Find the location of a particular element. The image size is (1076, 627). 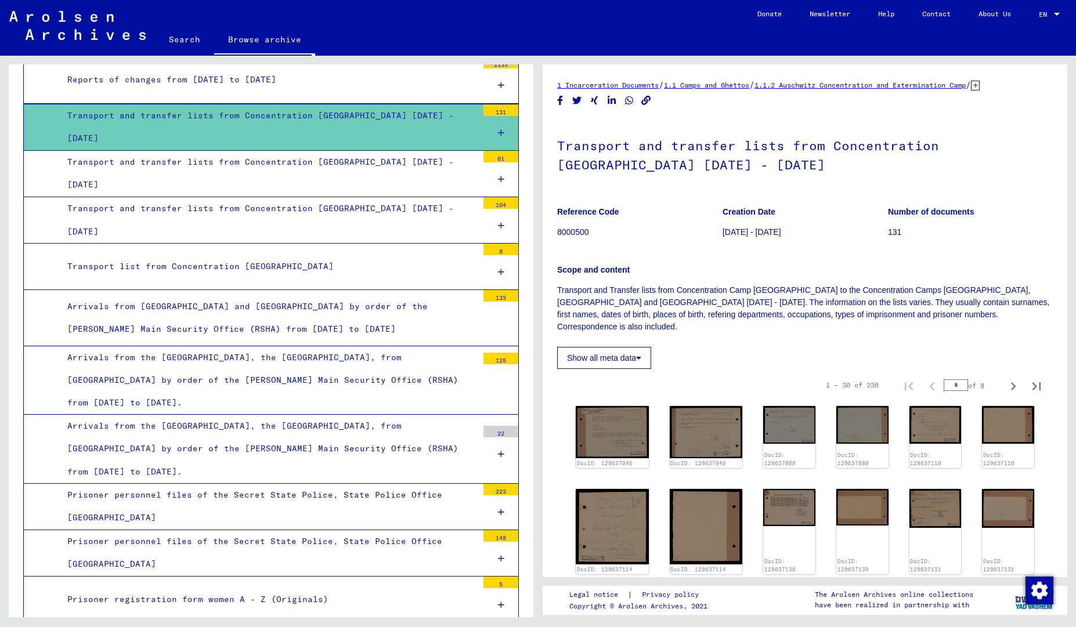

b: Scope and content is located at coordinates (593, 270).